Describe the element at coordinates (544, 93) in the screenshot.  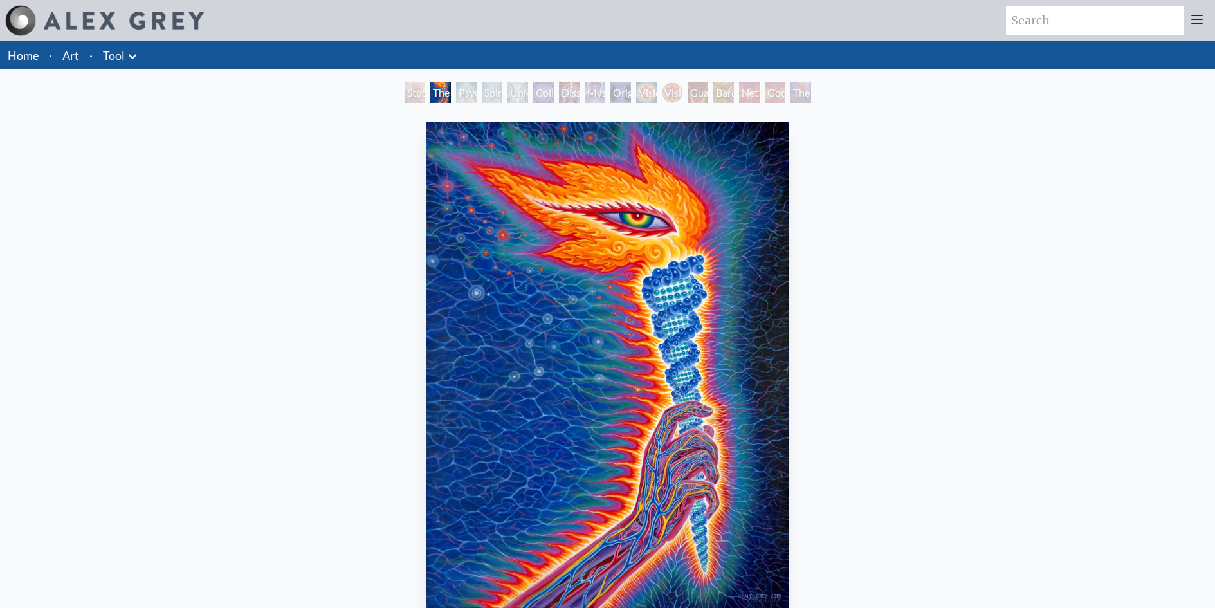
I see `div: Collective Vision` at that location.